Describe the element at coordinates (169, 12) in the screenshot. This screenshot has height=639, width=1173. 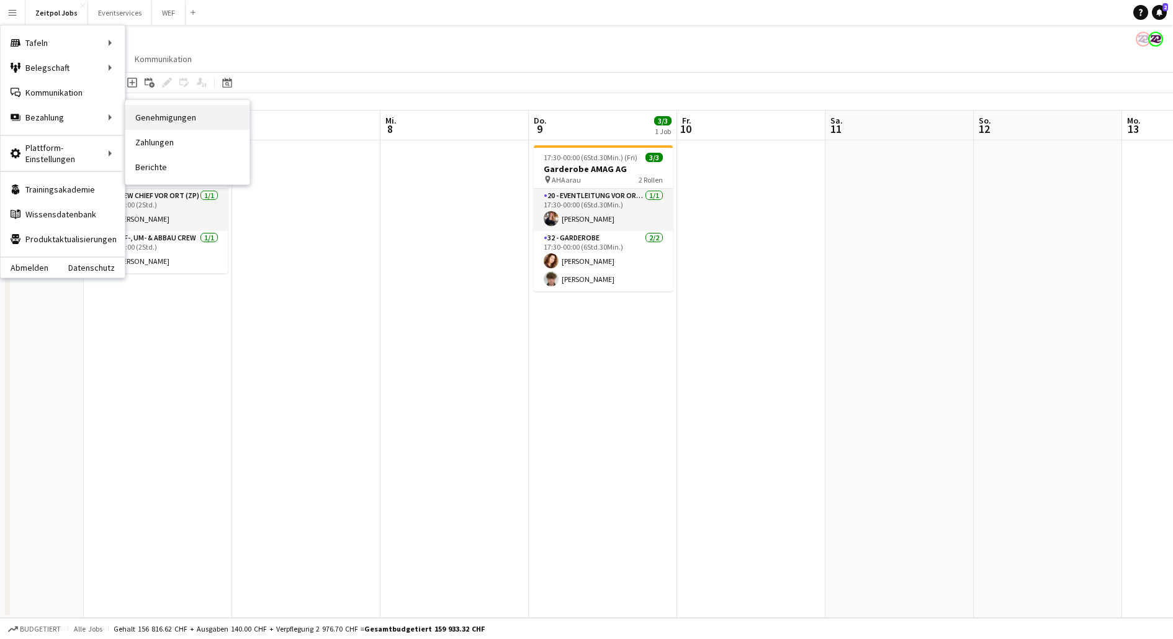
I see `button: WEF` at that location.